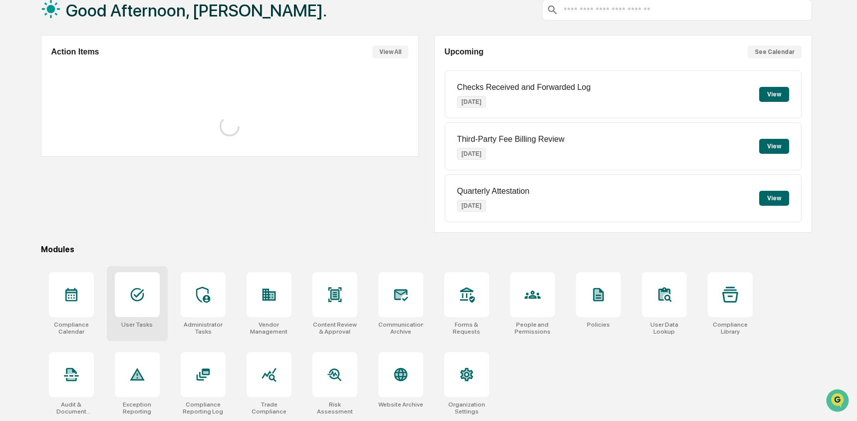 This screenshot has width=857, height=421. Describe the element at coordinates (98, 131) in the screenshot. I see `a: 🗄️Attestations` at that location.